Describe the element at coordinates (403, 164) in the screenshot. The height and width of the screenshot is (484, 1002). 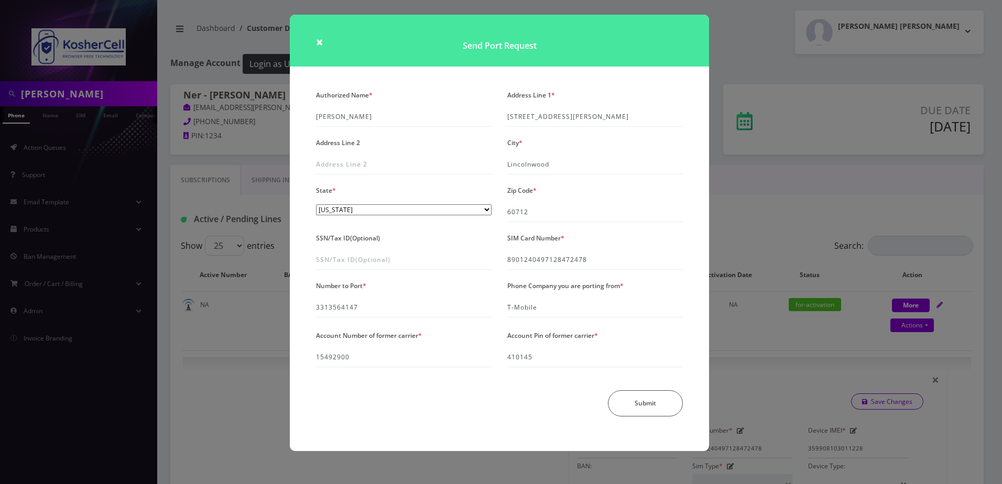
I see `input: Address Line 2` at that location.